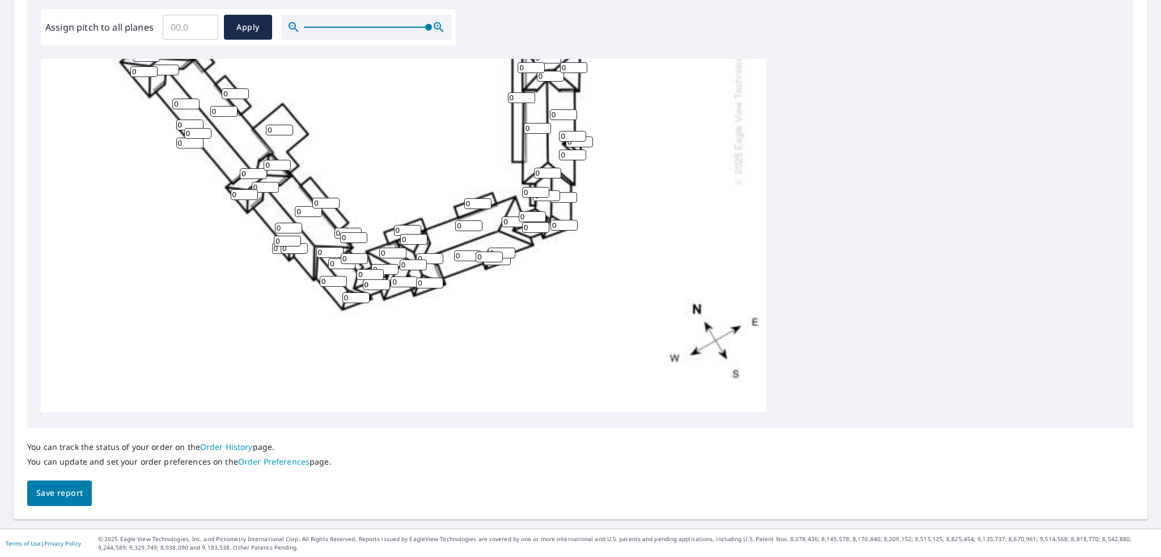  What do you see at coordinates (60, 493) in the screenshot?
I see `span: Save report` at bounding box center [60, 493].